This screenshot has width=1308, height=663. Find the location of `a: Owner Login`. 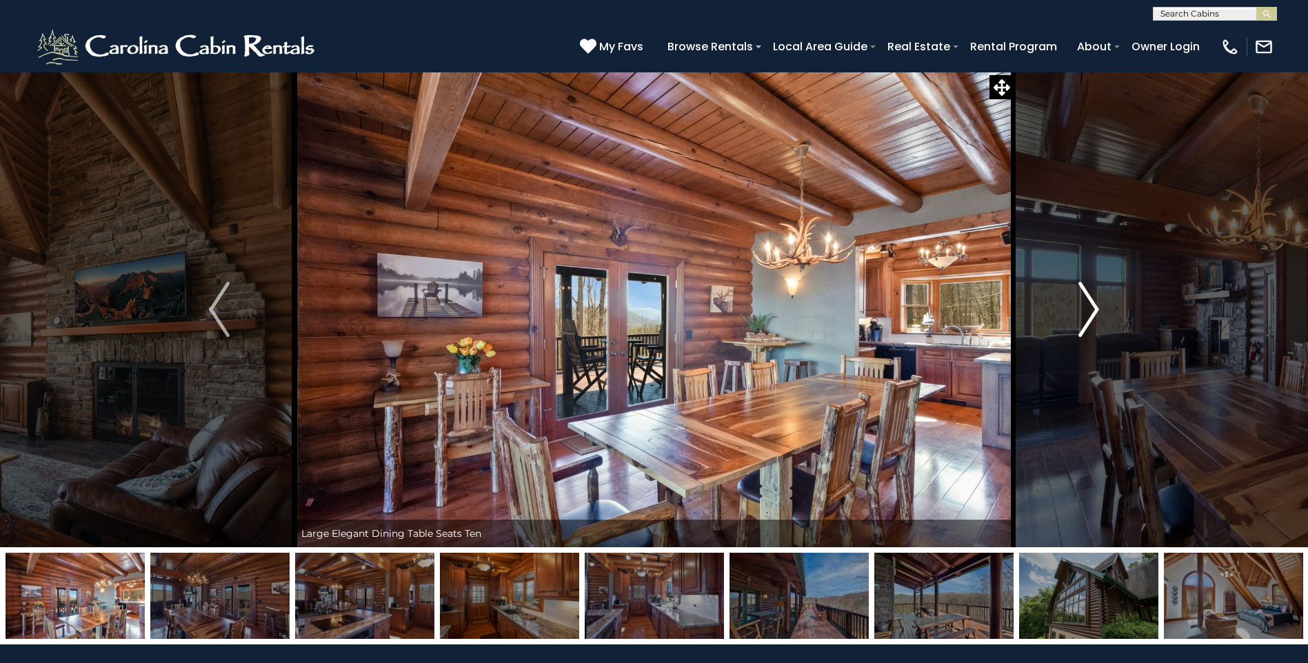

a: Owner Login is located at coordinates (1165, 46).